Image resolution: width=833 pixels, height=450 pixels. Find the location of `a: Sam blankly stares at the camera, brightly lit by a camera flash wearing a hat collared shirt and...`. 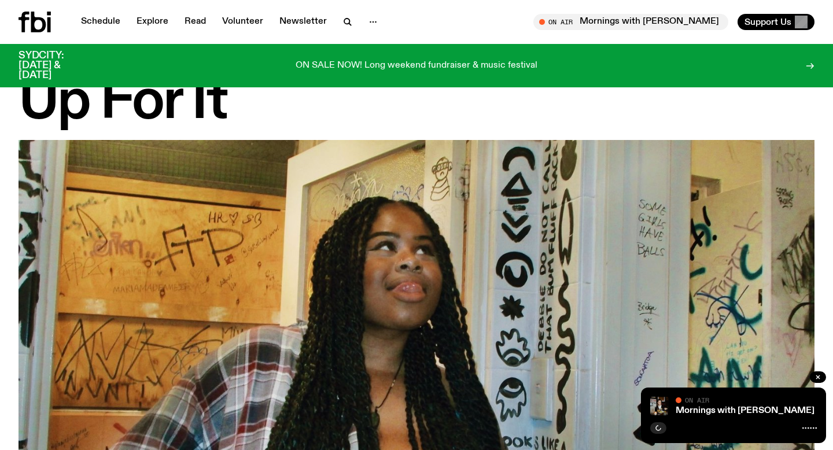

a: Sam blankly stares at the camera, brightly lit by a camera flash wearing a hat collared shirt and... is located at coordinates (659, 406).